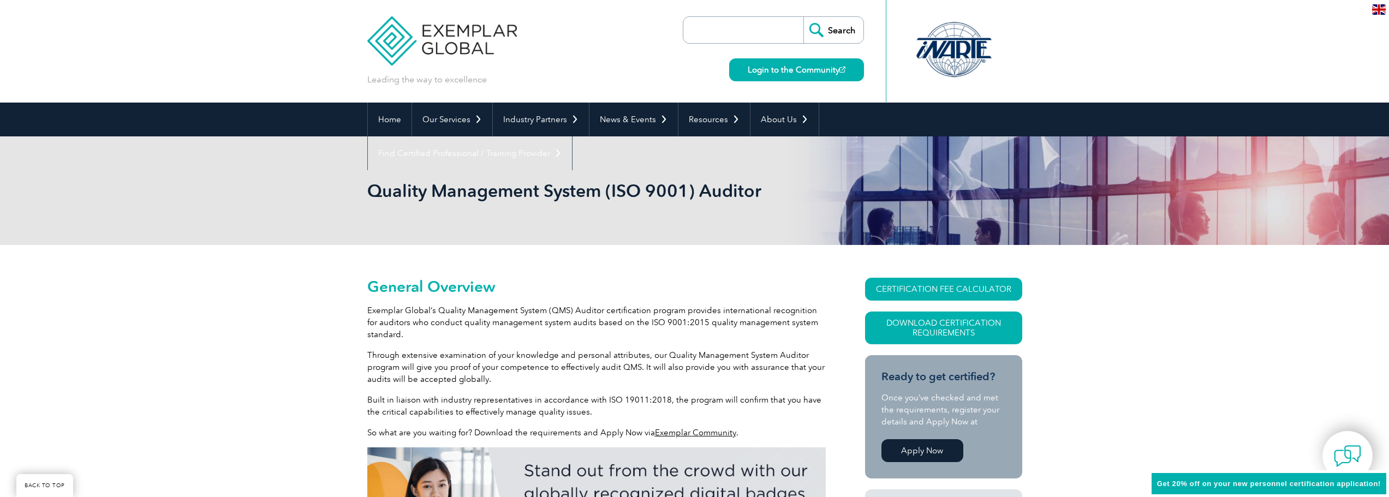 This screenshot has height=497, width=1389. What do you see at coordinates (796, 70) in the screenshot?
I see `a: Login to the Community` at bounding box center [796, 70].